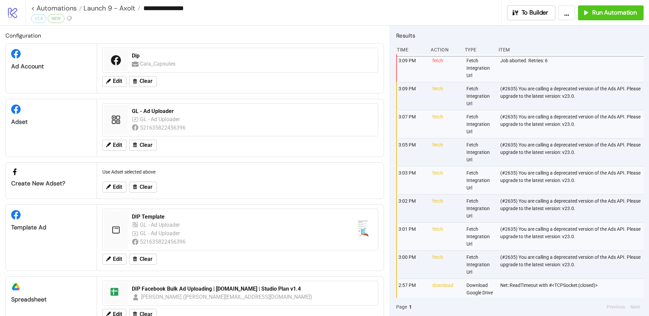 The width and height of the screenshot is (649, 316). What do you see at coordinates (51, 183) in the screenshot?
I see `div: Create new adset?` at bounding box center [51, 183].